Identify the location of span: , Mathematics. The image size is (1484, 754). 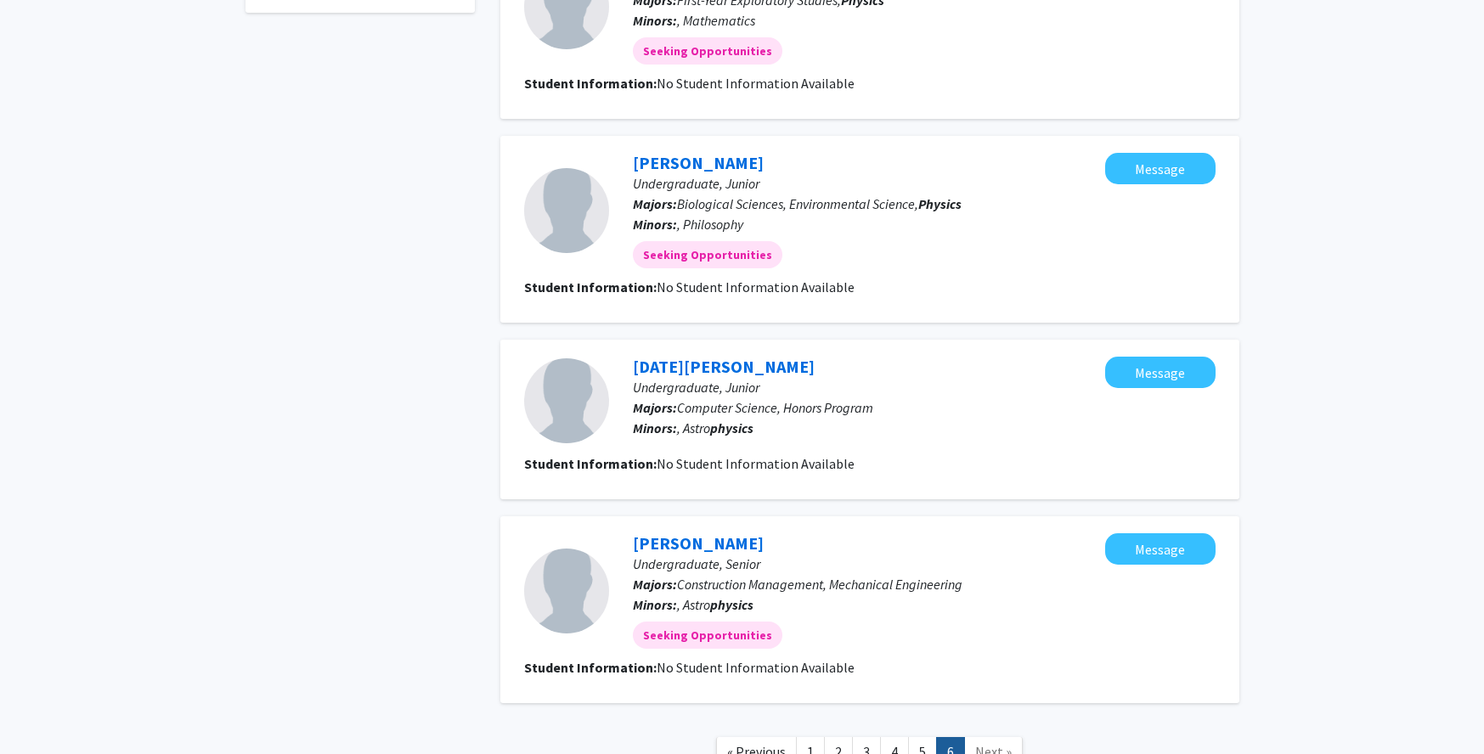
(716, 20).